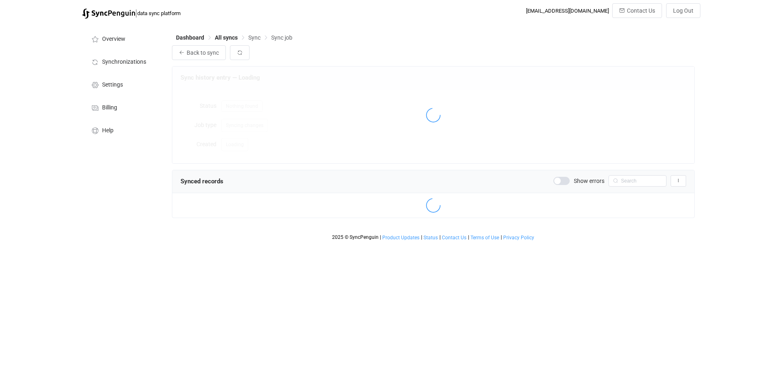 Image resolution: width=778 pixels, height=372 pixels. What do you see at coordinates (430, 238) in the screenshot?
I see `span: Status` at bounding box center [430, 238].